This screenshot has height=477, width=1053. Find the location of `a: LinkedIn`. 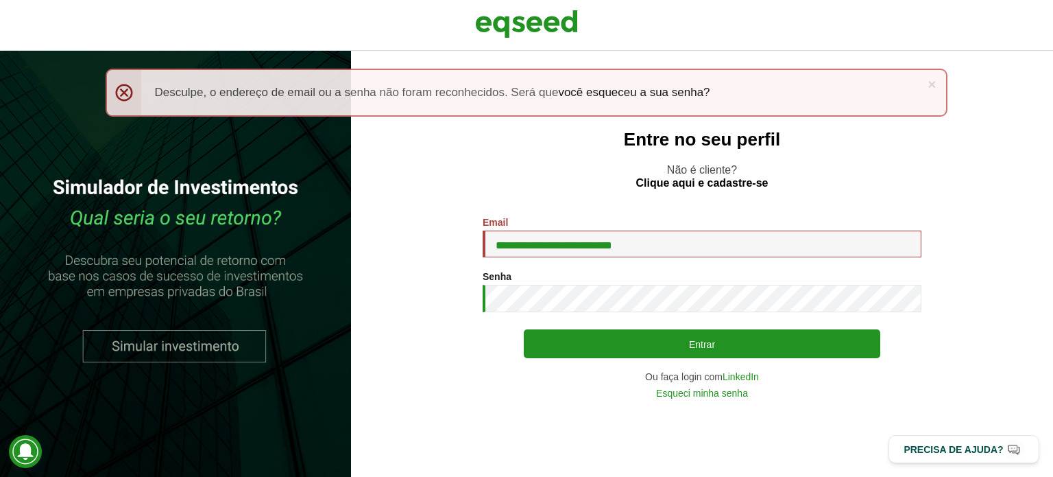

a: LinkedIn is located at coordinates (741, 377).